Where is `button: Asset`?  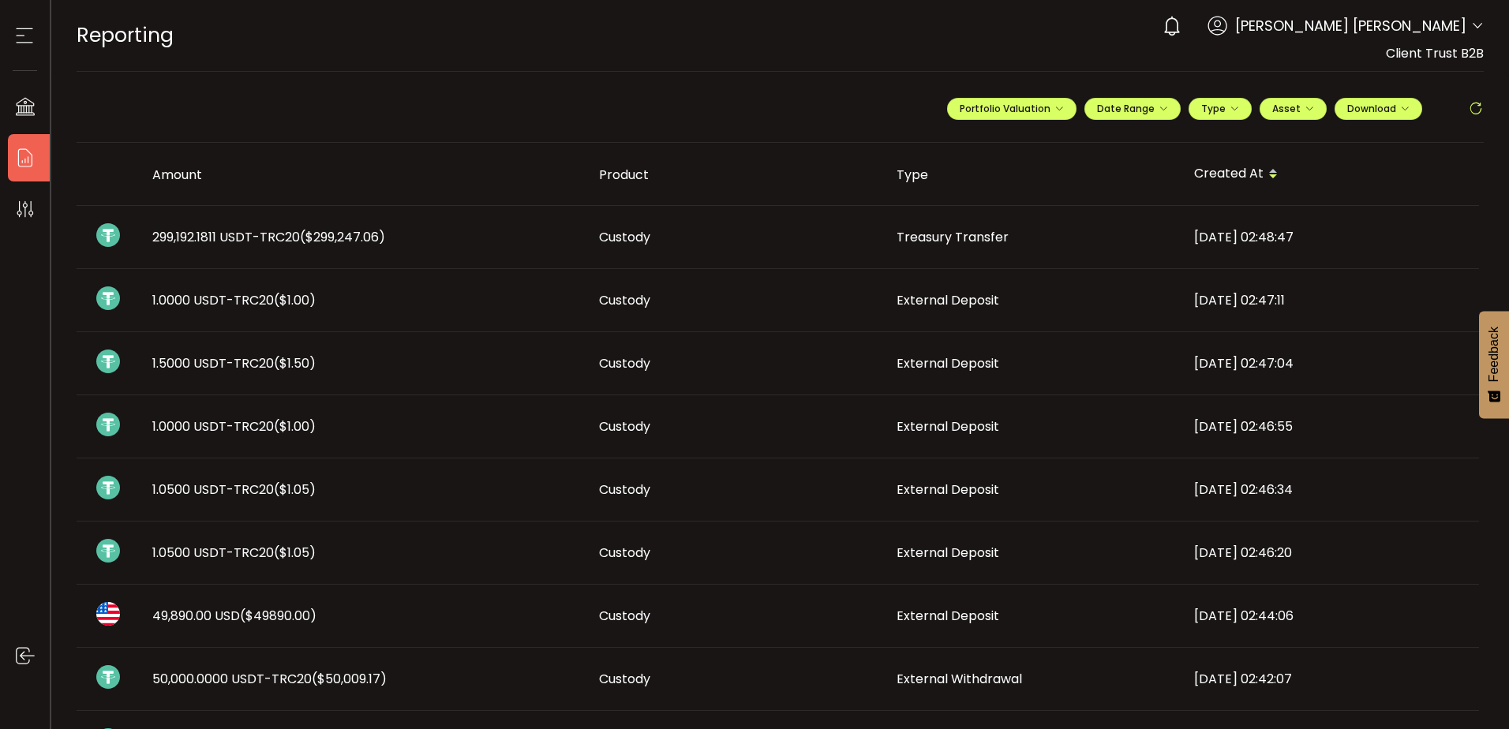 button: Asset is located at coordinates (1293, 109).